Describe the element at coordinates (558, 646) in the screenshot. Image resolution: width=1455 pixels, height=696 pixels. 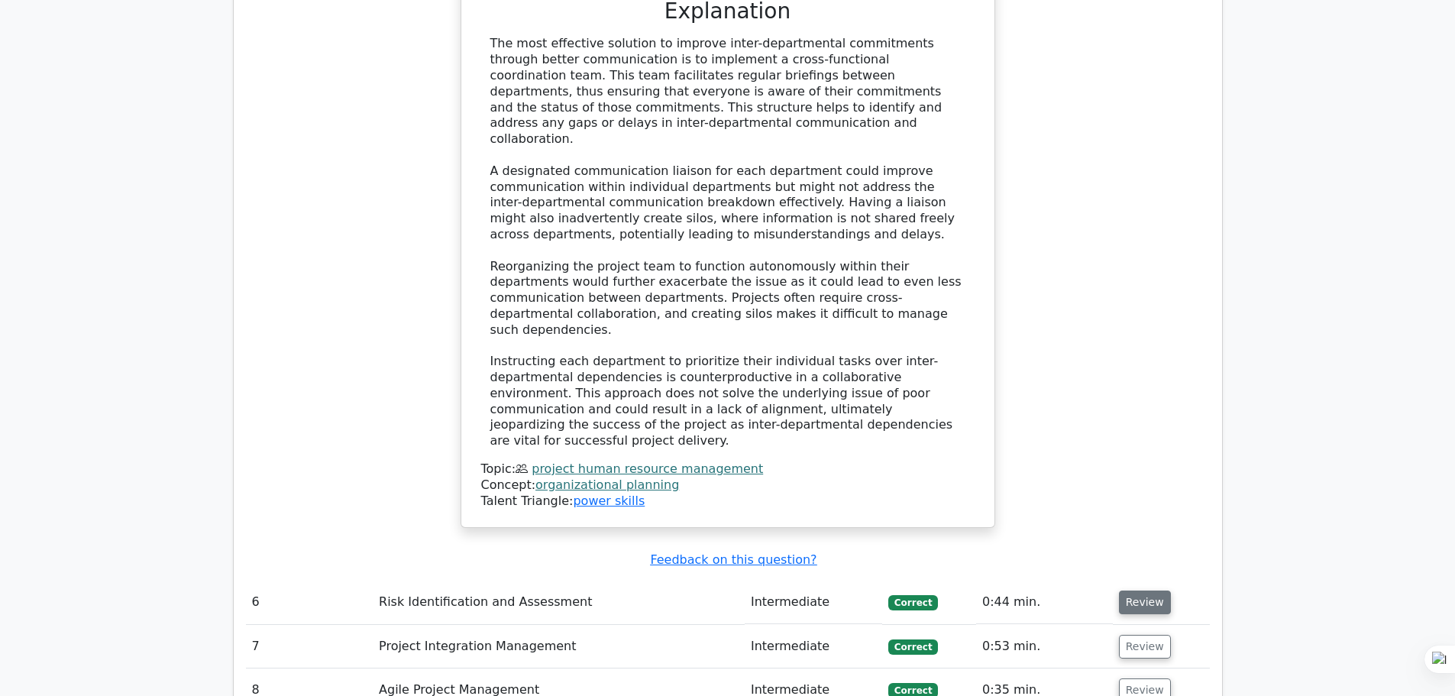
I see `td: Project Integration Management` at that location.